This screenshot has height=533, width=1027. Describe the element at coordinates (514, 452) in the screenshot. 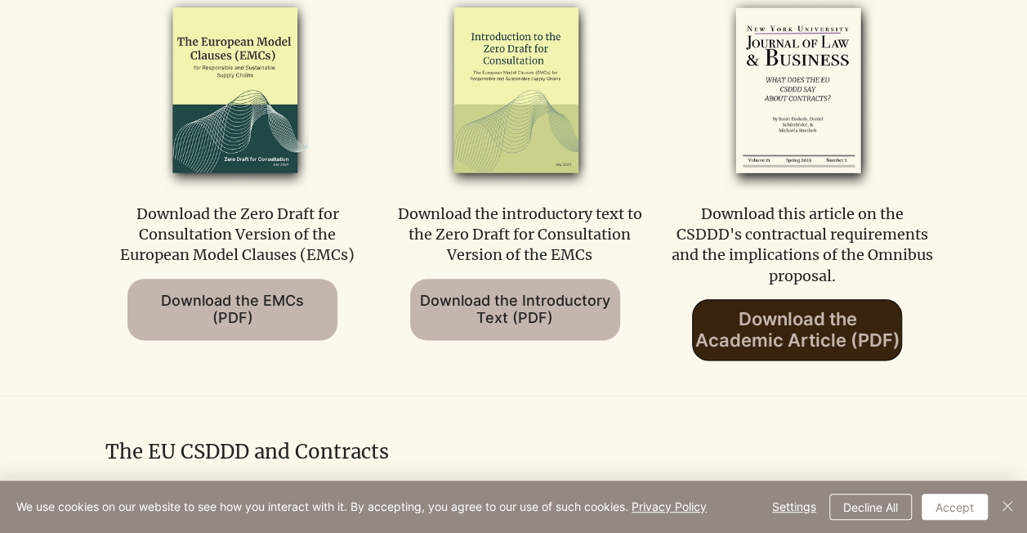

I see `h2: The EU CSDDD and Contracts` at that location.